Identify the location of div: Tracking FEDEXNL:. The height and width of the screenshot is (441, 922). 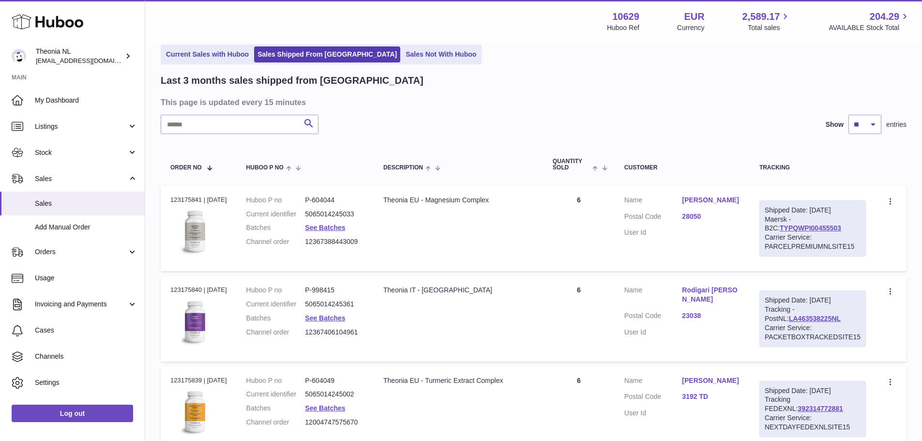
(812, 409).